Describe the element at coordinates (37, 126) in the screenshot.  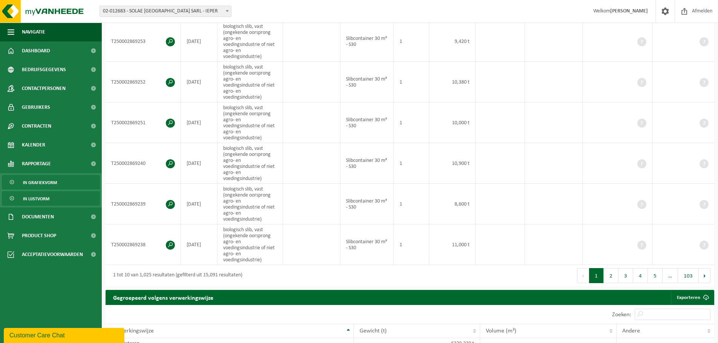
I see `span: Contracten` at that location.